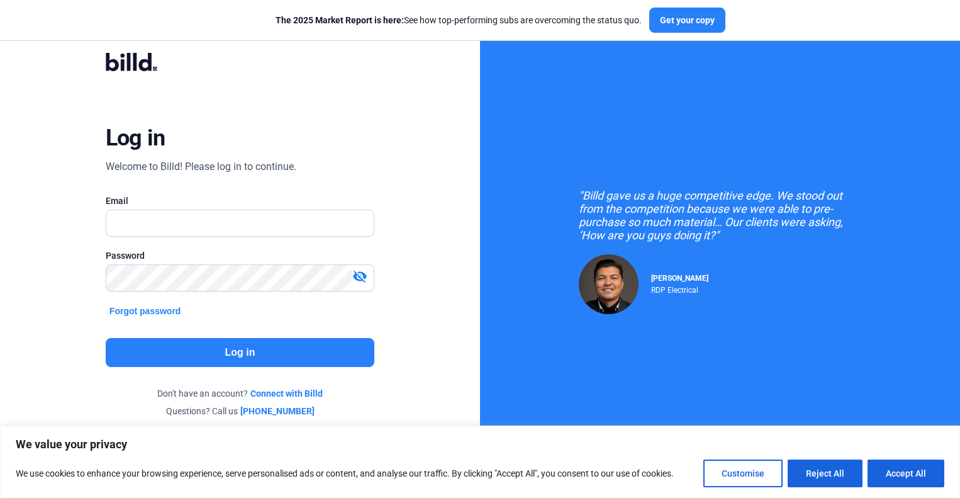  I want to click on img: Raul Pacheco, so click(609, 284).